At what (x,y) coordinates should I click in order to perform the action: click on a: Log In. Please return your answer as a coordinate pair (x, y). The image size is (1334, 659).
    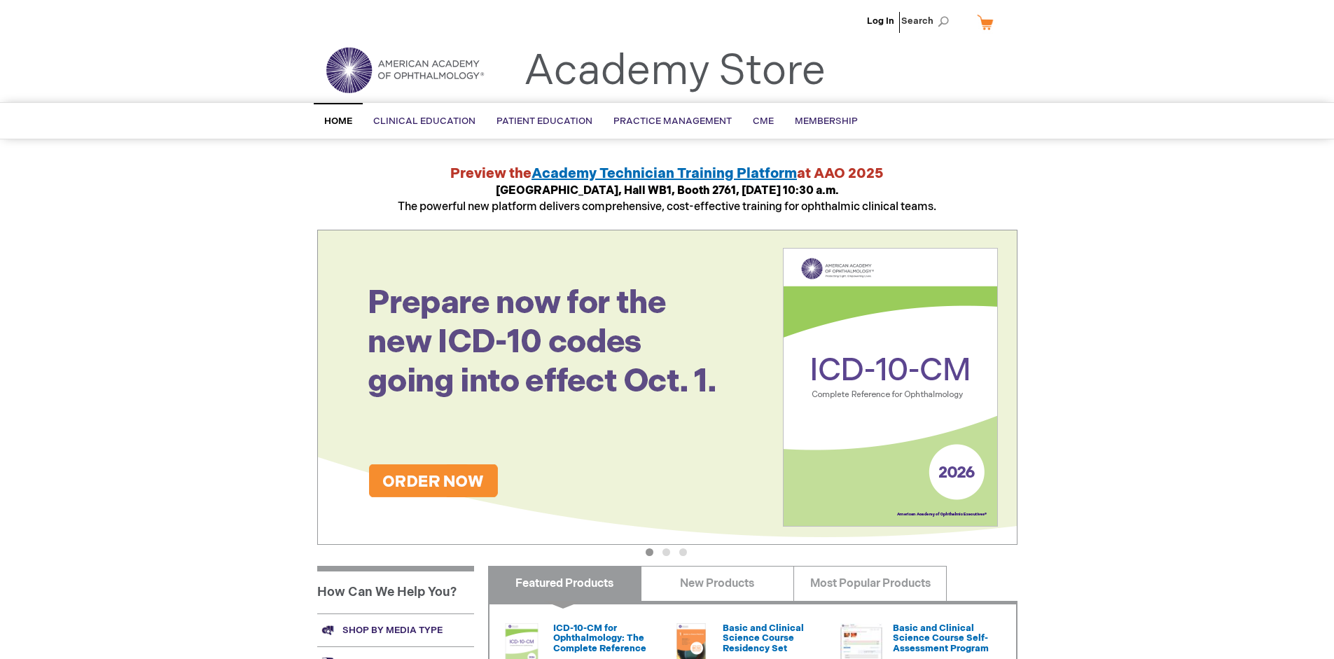
    Looking at the image, I should click on (880, 21).